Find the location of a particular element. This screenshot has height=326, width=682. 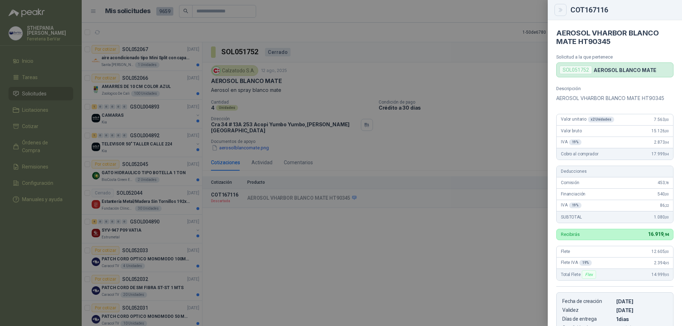

span: ,78 is located at coordinates (666, 183).